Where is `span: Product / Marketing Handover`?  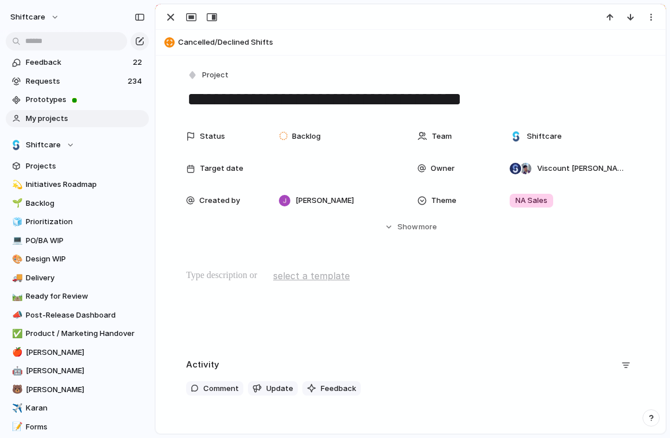 span: Product / Marketing Handover is located at coordinates (85, 333).